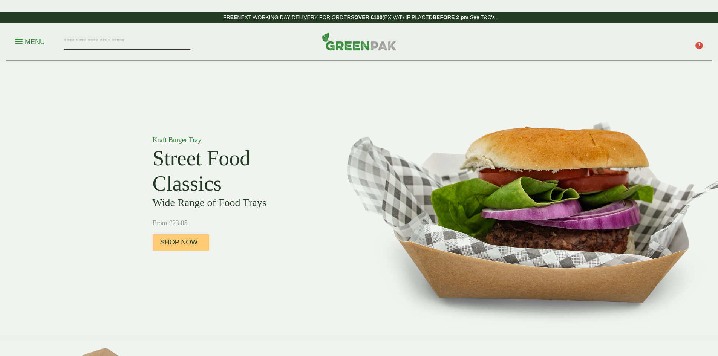 The height and width of the screenshot is (356, 718). I want to click on a: Menu, so click(30, 41).